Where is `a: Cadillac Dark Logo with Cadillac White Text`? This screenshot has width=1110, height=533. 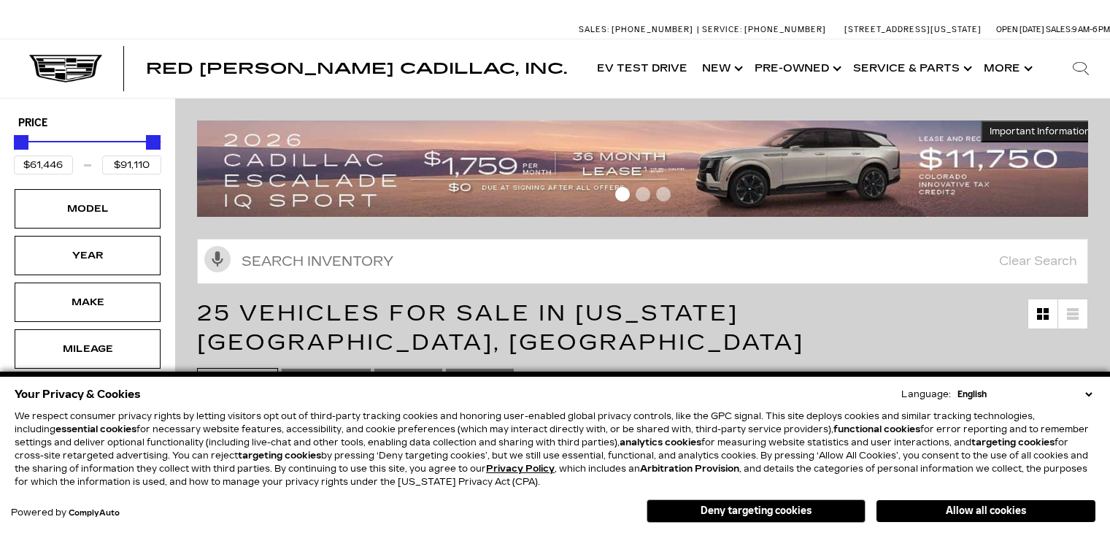 a: Cadillac Dark Logo with Cadillac White Text is located at coordinates (66, 69).